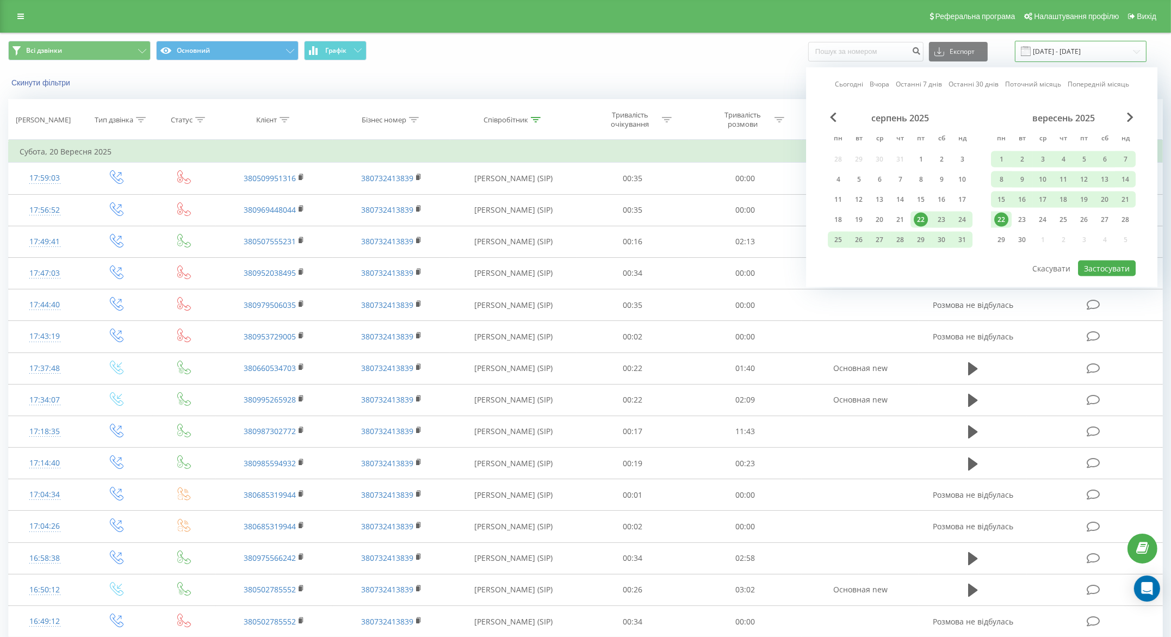 The image size is (1171, 637). What do you see at coordinates (962, 139) in the screenshot?
I see `abbr: неділя` at bounding box center [962, 139].